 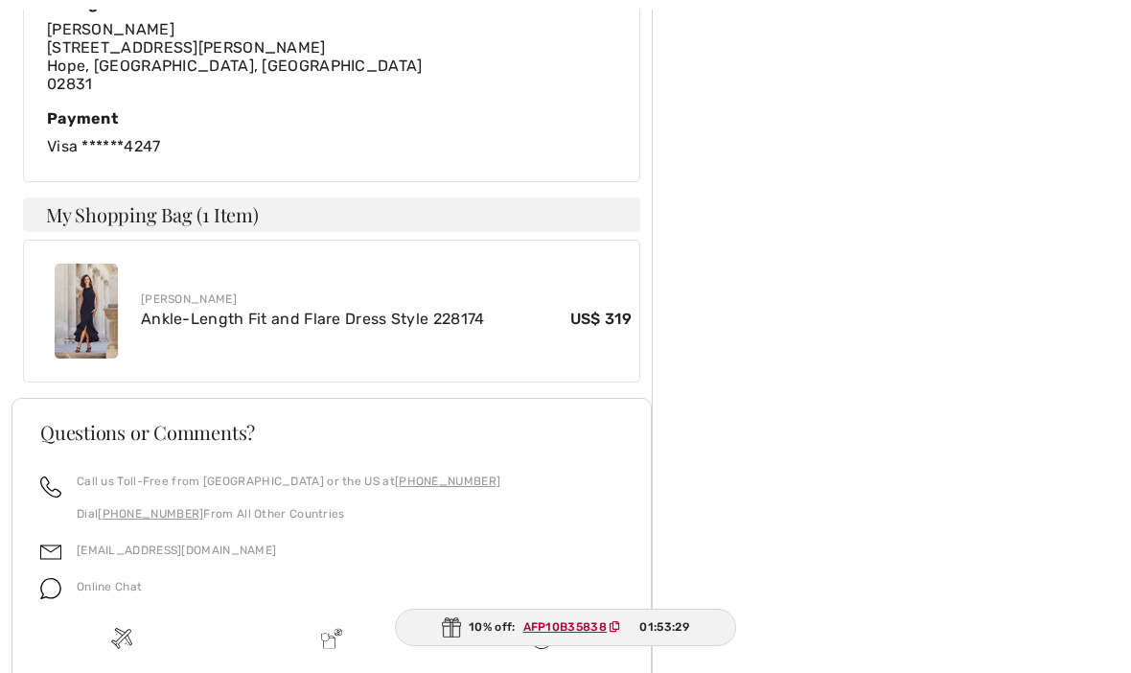 I want to click on div: 10% off:, so click(x=566, y=627).